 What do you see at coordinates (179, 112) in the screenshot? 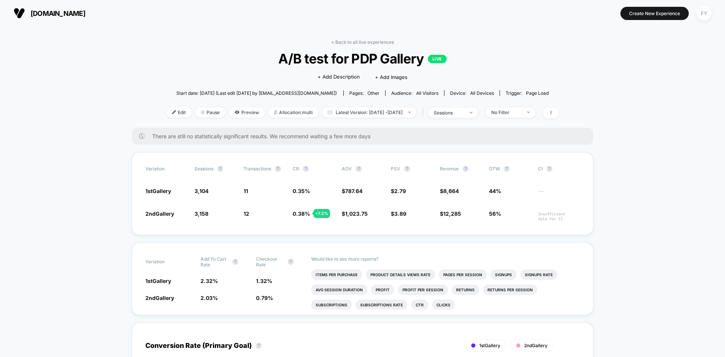
I see `span: Edit` at bounding box center [179, 112].